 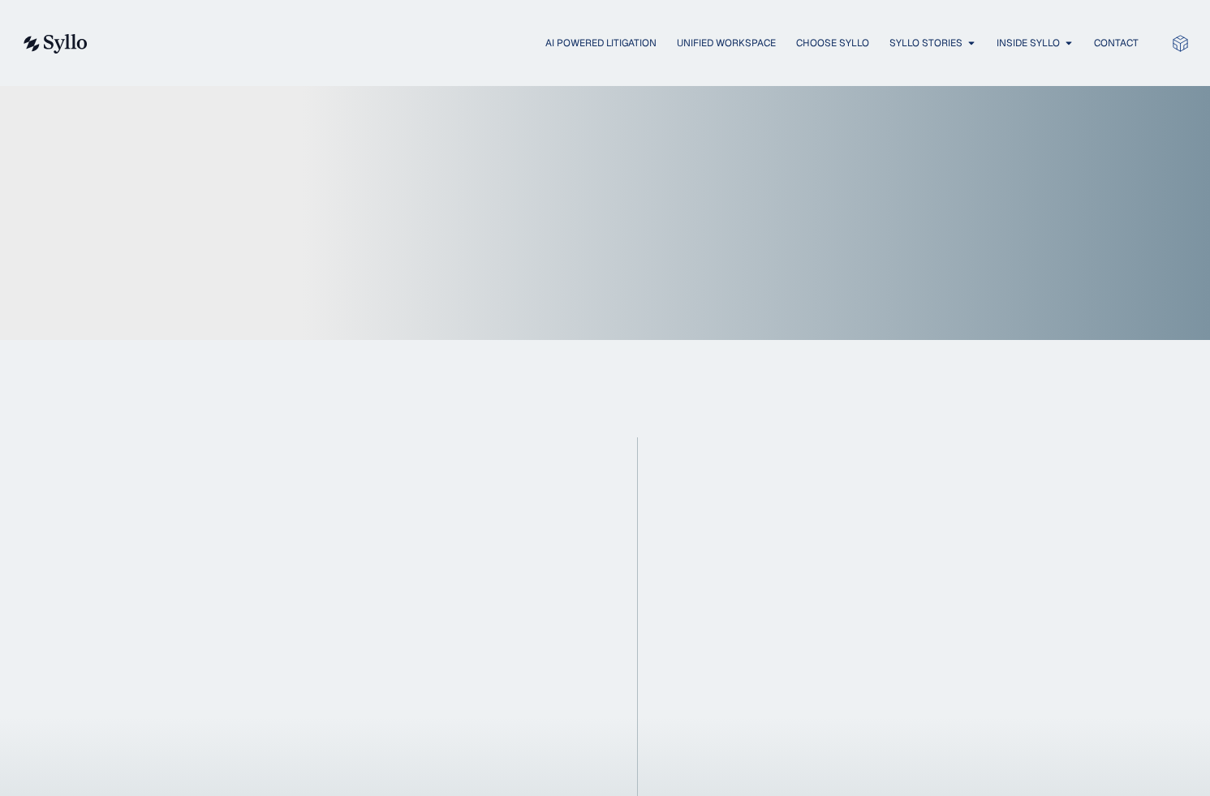 What do you see at coordinates (926, 43) in the screenshot?
I see `a: Syllo Stories` at bounding box center [926, 43].